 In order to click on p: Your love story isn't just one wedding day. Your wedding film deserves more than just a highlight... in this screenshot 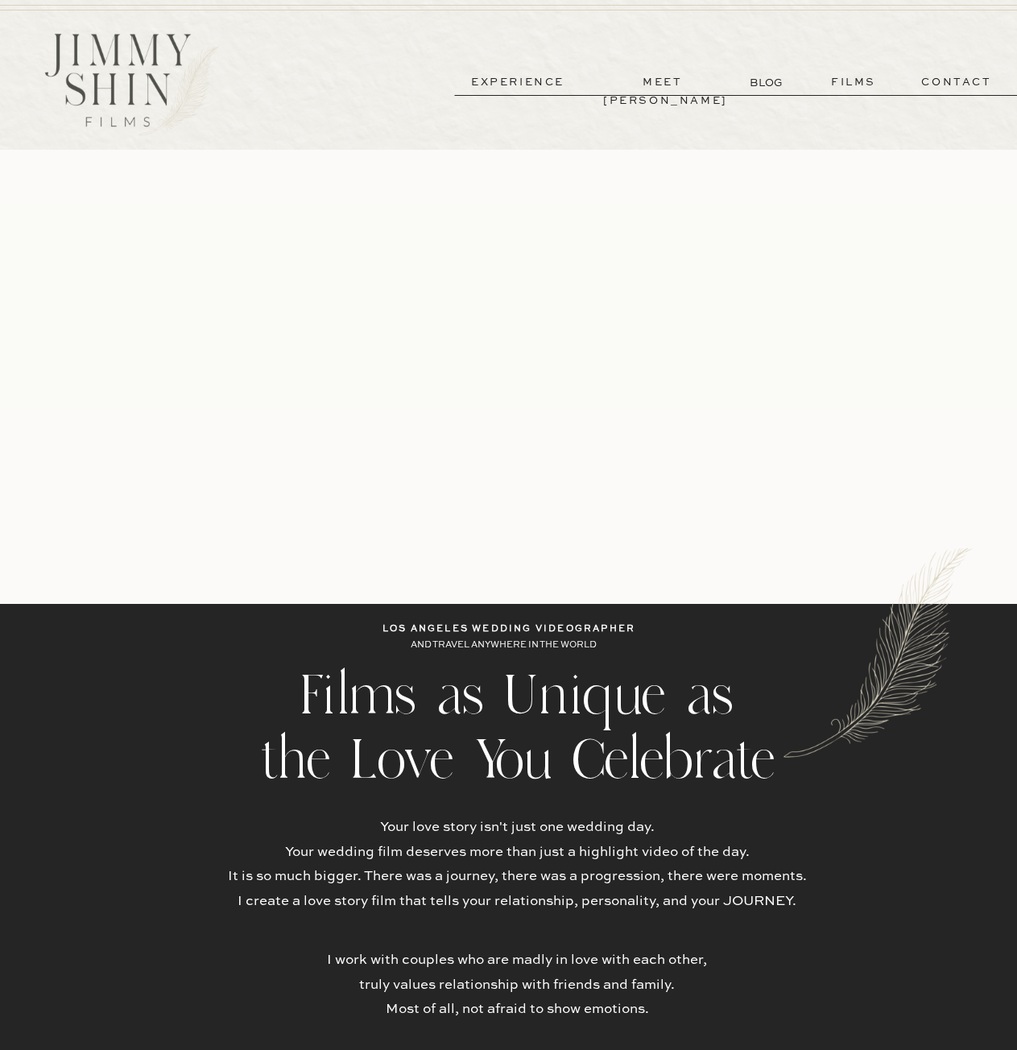, I will do `click(517, 877)`.